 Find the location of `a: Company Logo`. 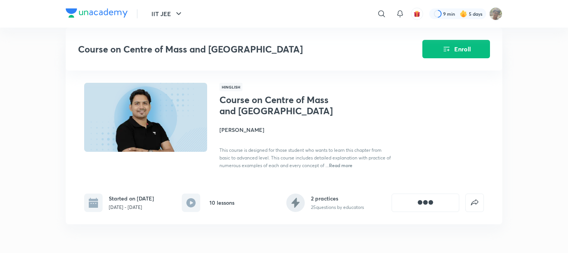

a: Company Logo is located at coordinates (96, 14).